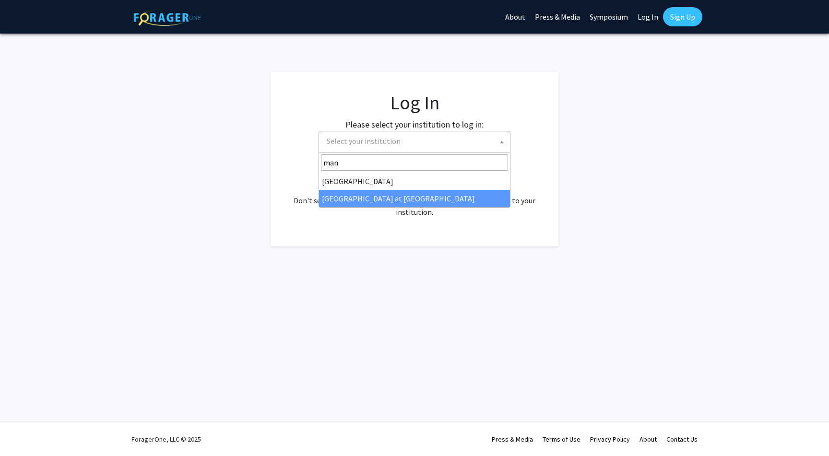 This screenshot has width=829, height=456. What do you see at coordinates (648, 439) in the screenshot?
I see `a: About` at bounding box center [648, 439].